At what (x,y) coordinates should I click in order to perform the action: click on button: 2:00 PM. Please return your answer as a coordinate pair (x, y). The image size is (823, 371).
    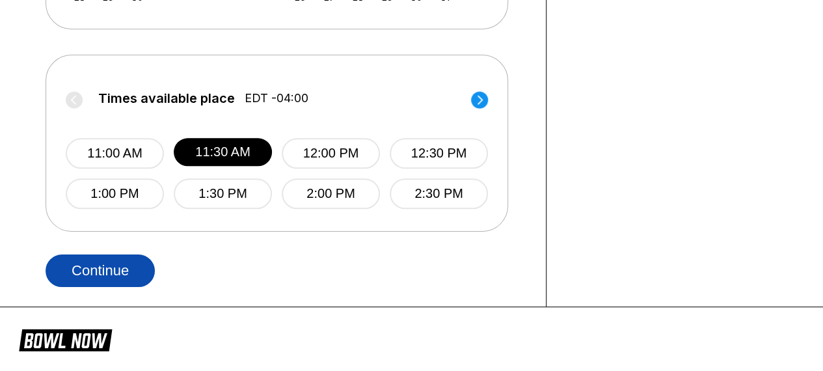
    Looking at the image, I should click on (331, 193).